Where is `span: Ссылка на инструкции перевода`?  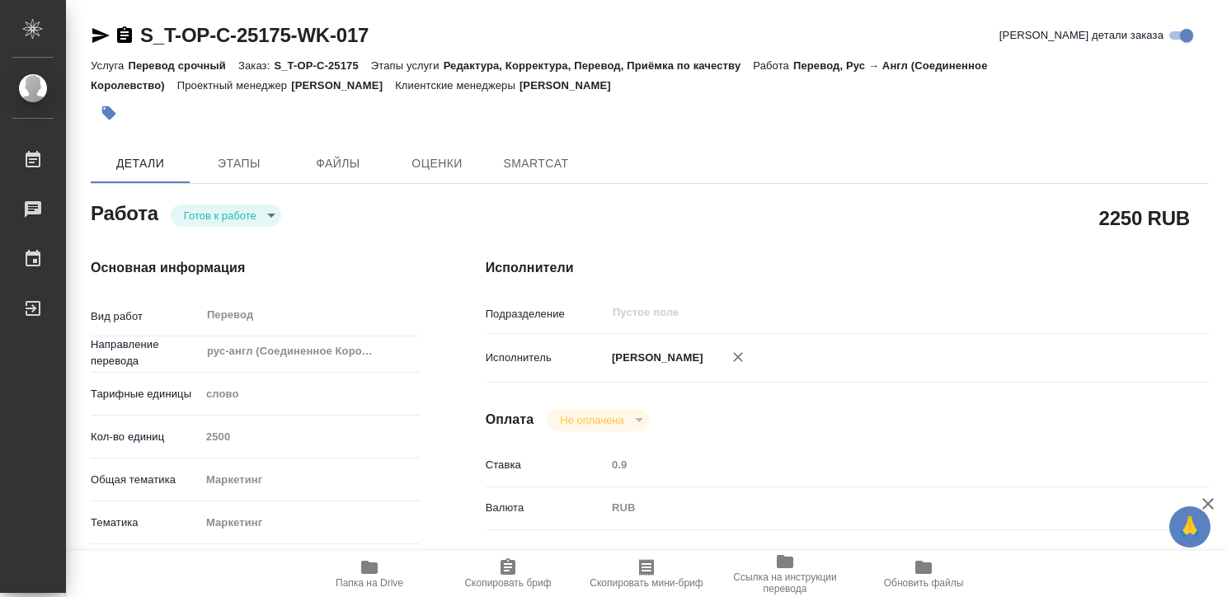 span: Ссылка на инструкции перевода is located at coordinates (785, 583).